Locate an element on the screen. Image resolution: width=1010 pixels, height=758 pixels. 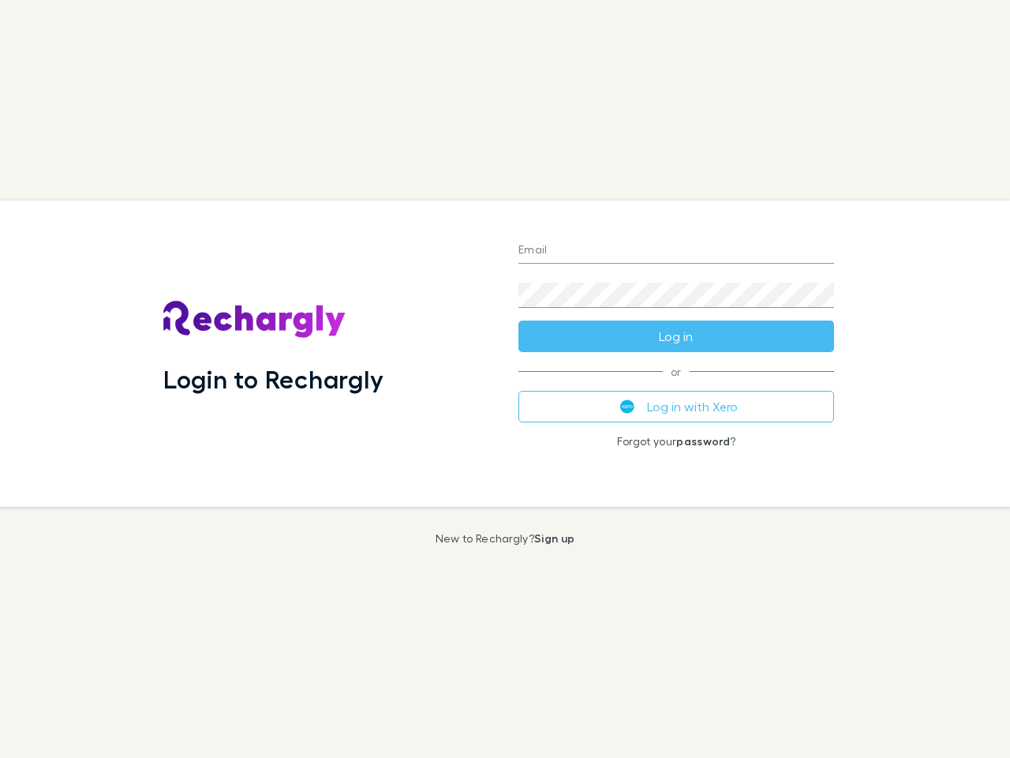
img: Rechargly's Logo is located at coordinates (255, 320).